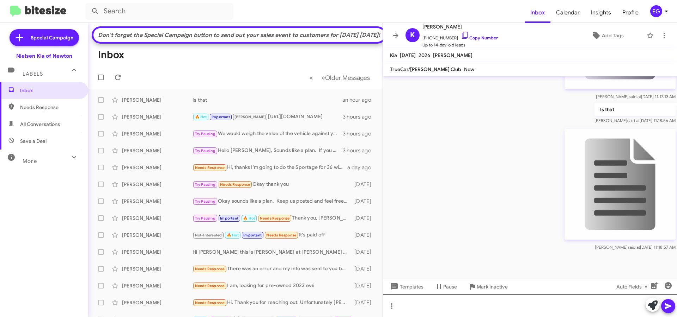 Image resolution: width=677 pixels, height=317 pixels. I want to click on button: Auto Fields, so click(633, 287).